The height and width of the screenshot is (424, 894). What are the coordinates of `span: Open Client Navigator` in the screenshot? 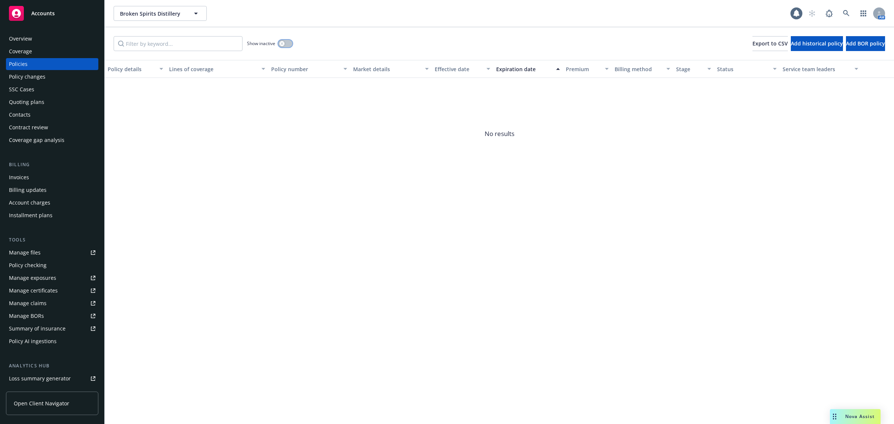 It's located at (41, 403).